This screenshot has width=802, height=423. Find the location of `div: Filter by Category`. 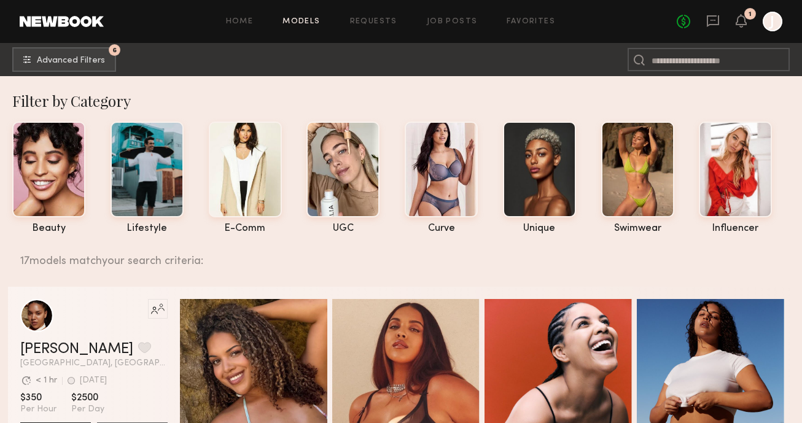

div: Filter by Category is located at coordinates (407, 101).